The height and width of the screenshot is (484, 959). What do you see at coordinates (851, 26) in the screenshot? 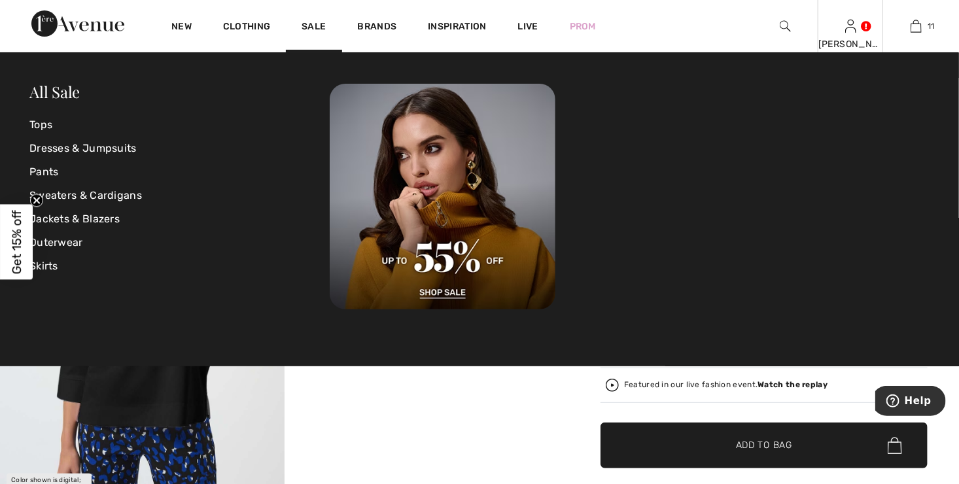
I see `img: My Info` at bounding box center [851, 26].